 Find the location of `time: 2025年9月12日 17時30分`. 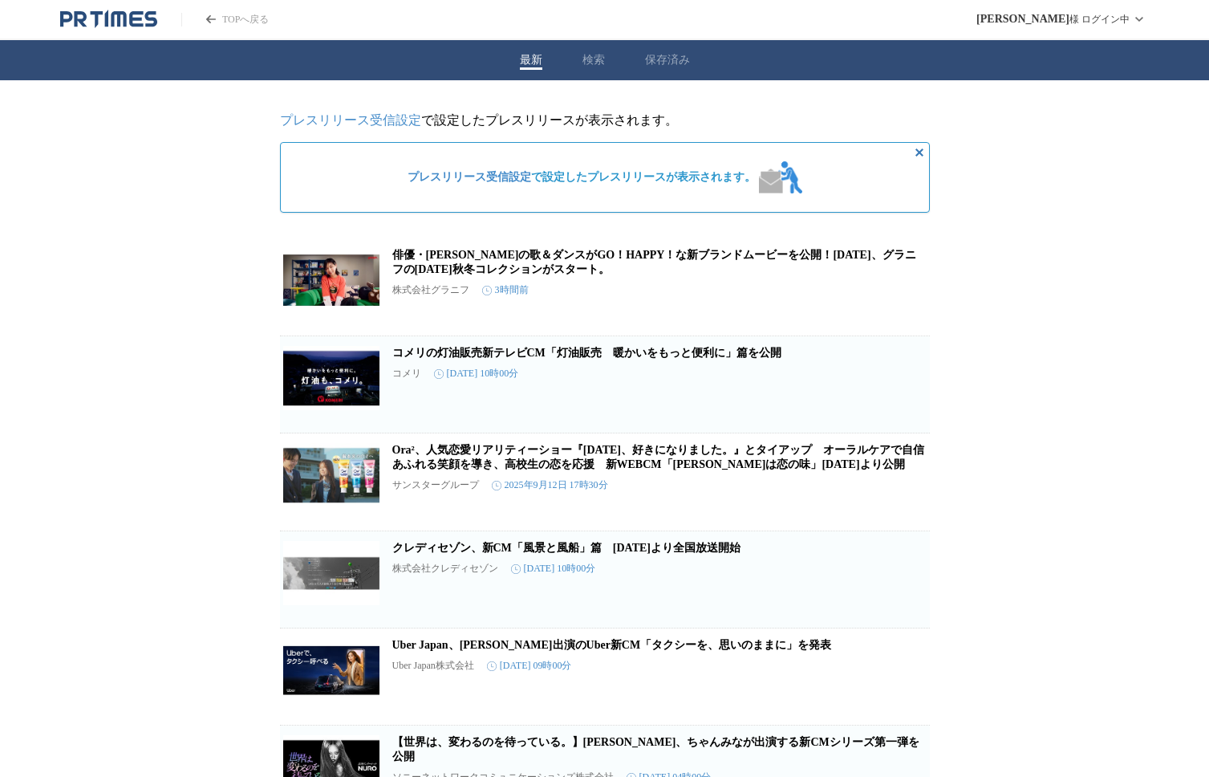

time: 2025年9月12日 17時30分 is located at coordinates (550, 485).